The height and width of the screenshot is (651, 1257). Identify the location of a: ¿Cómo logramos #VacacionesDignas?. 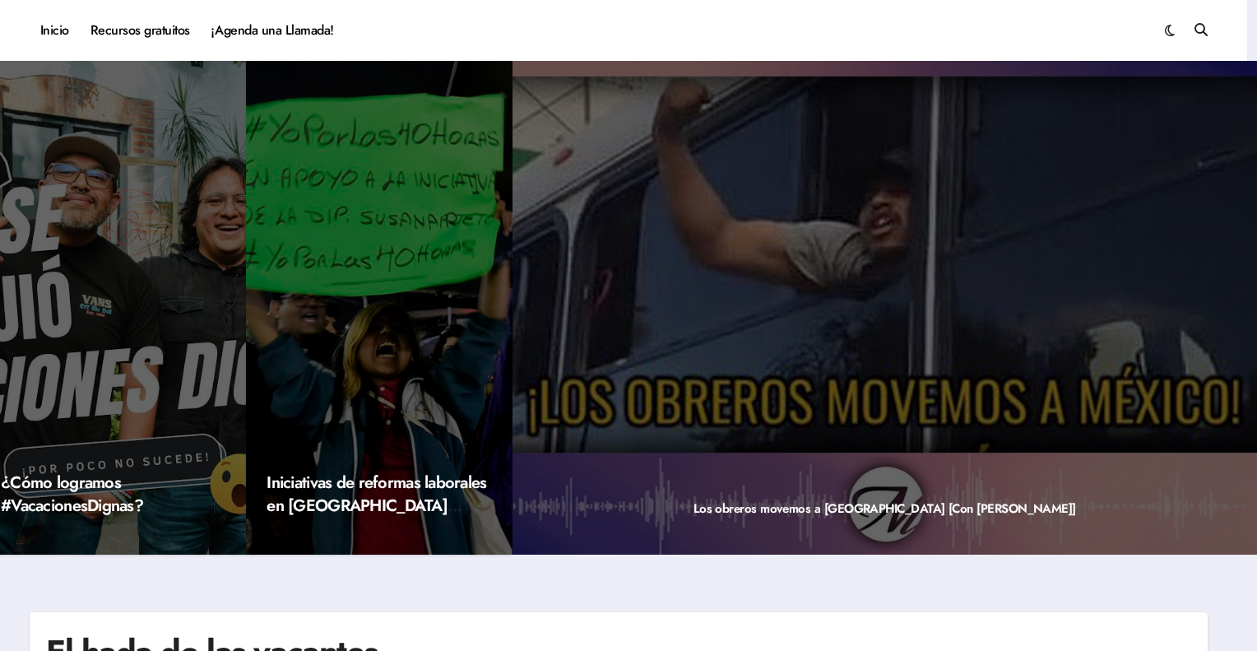
(72, 494).